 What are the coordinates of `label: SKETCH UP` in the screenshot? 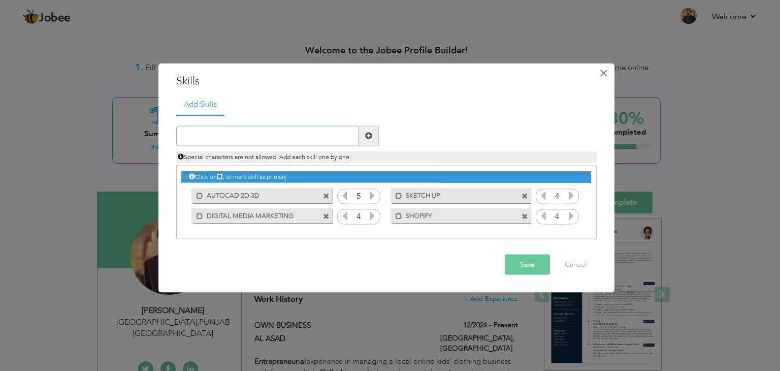 It's located at (454, 194).